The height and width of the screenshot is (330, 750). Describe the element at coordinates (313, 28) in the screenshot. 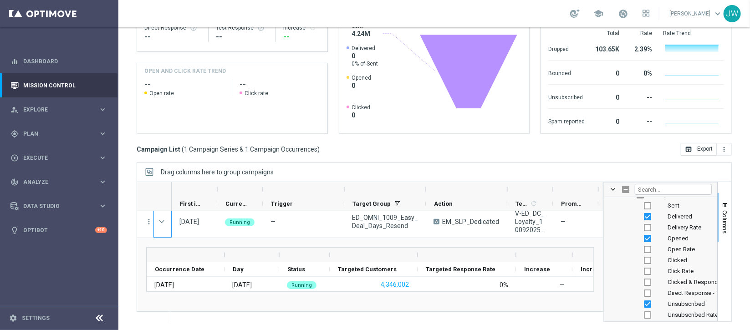

I see `button: refresh` at that location.